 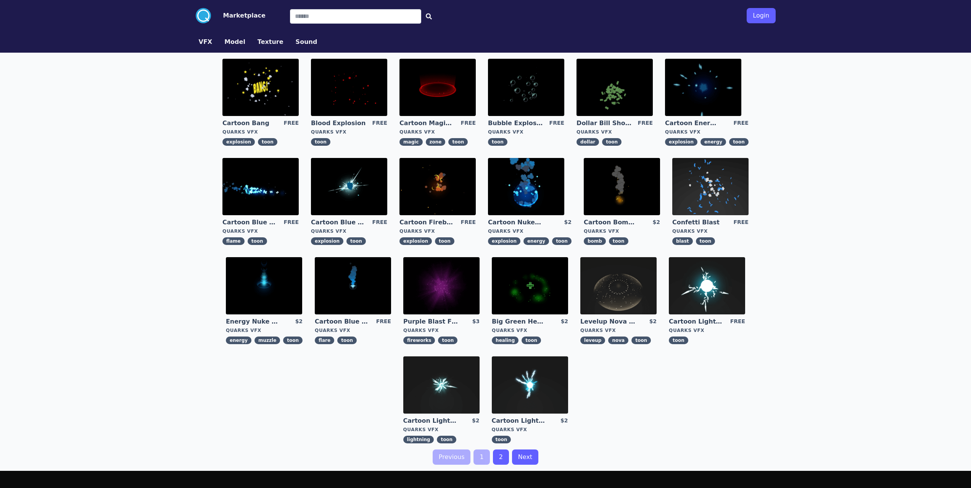 What do you see at coordinates (356, 16) in the screenshot?
I see `input: Search` at bounding box center [356, 16].